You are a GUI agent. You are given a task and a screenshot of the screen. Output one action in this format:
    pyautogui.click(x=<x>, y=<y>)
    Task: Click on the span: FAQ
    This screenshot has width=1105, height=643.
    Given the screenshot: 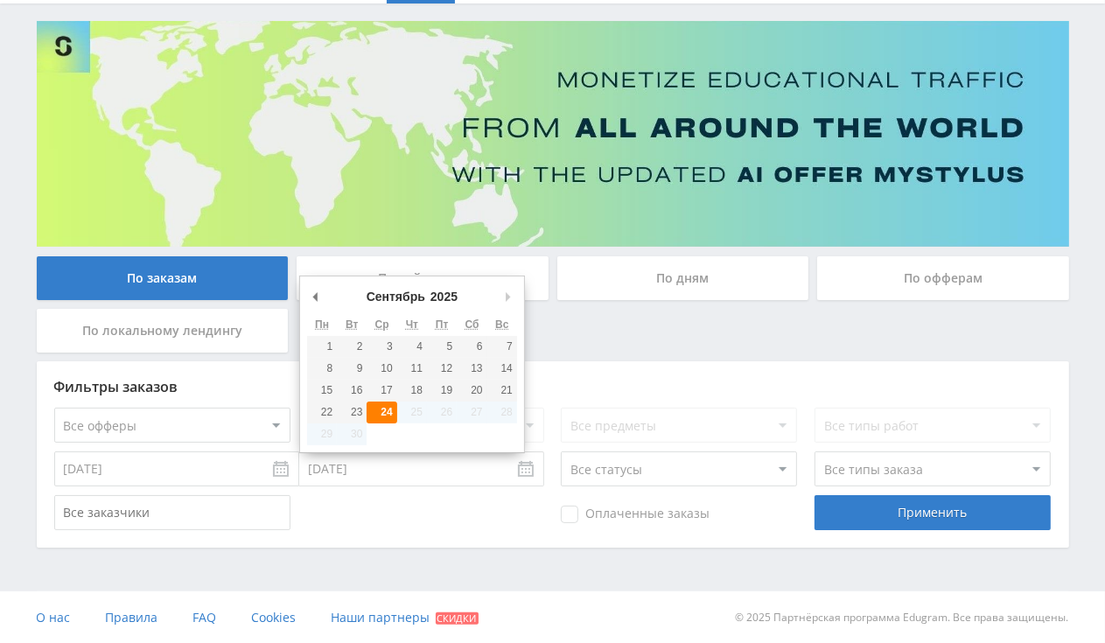 What is the action you would take?
    pyautogui.click(x=205, y=617)
    